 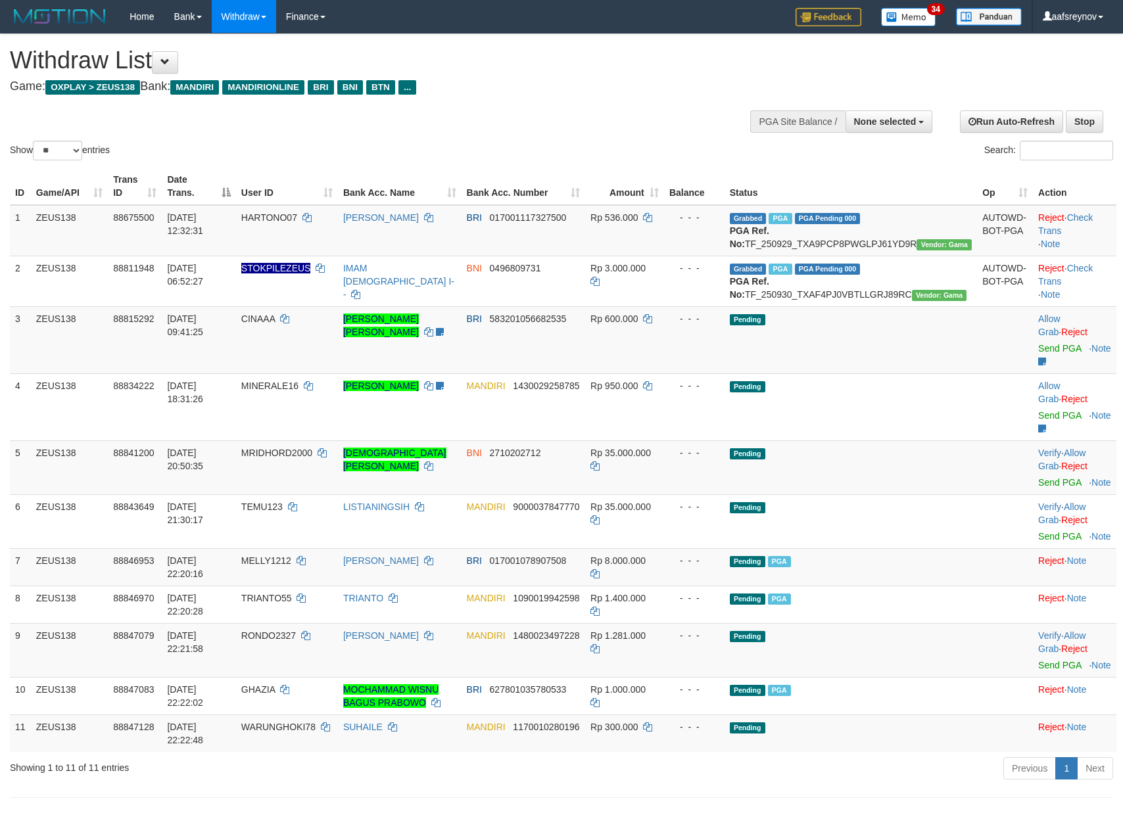 I want to click on a: LISTIANINGSIH, so click(x=376, y=507).